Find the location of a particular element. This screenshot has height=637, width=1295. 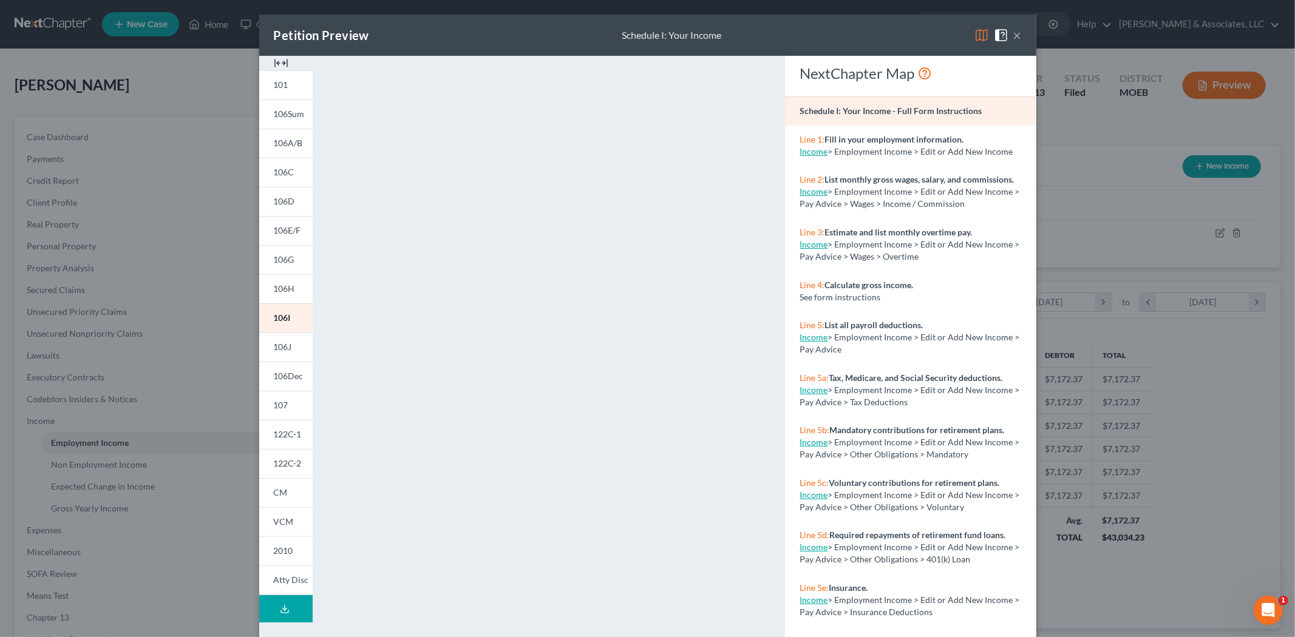

span: Atty Disc is located at coordinates (291, 580).